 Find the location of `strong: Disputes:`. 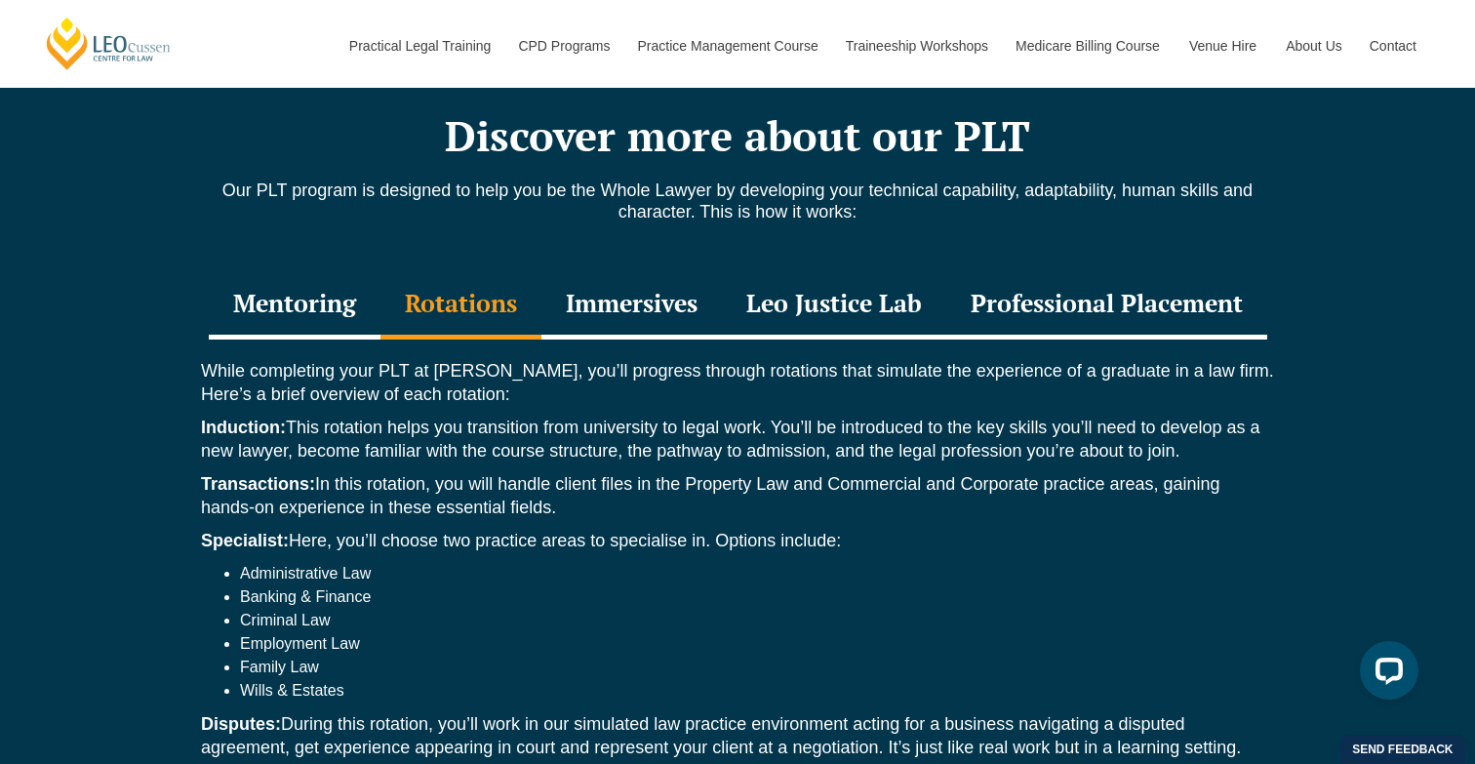

strong: Disputes: is located at coordinates (241, 724).